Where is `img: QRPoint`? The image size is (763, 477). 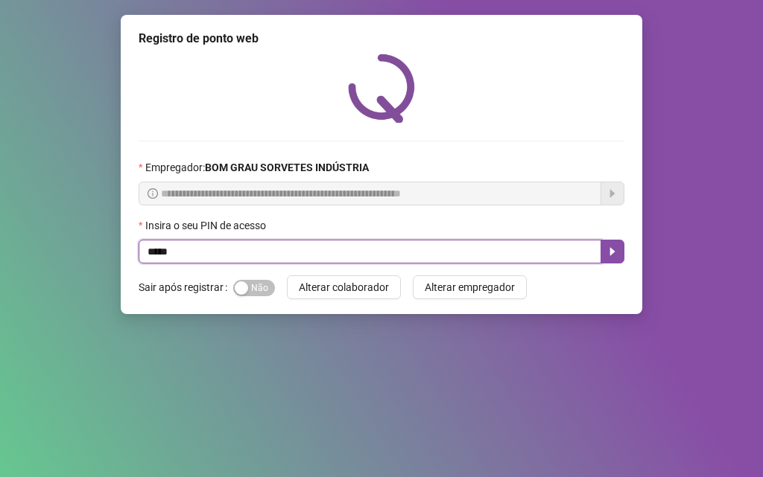 img: QRPoint is located at coordinates (381, 88).